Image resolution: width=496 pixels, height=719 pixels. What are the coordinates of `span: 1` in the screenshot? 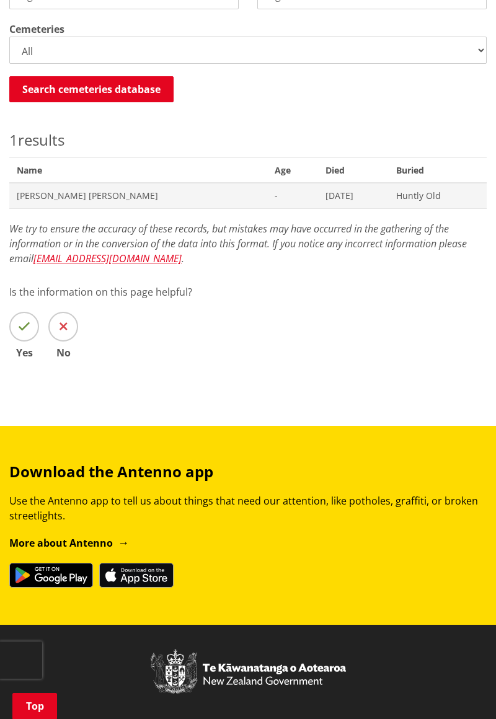 It's located at (14, 140).